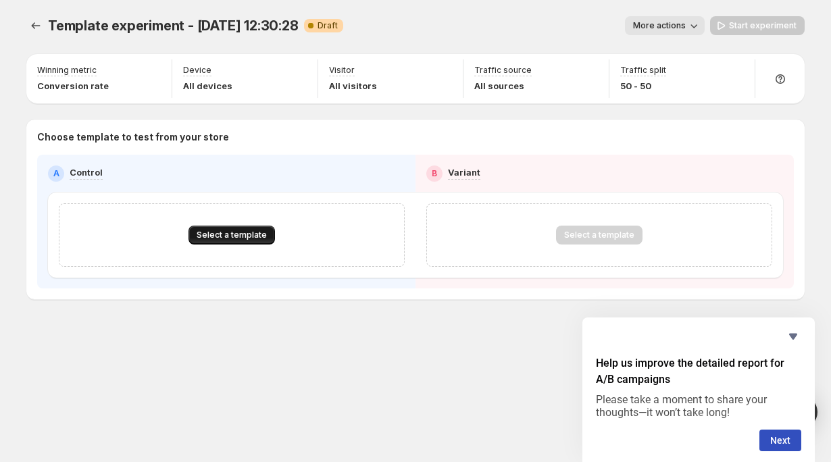 The width and height of the screenshot is (831, 462). Describe the element at coordinates (197, 70) in the screenshot. I see `p: Device` at that location.